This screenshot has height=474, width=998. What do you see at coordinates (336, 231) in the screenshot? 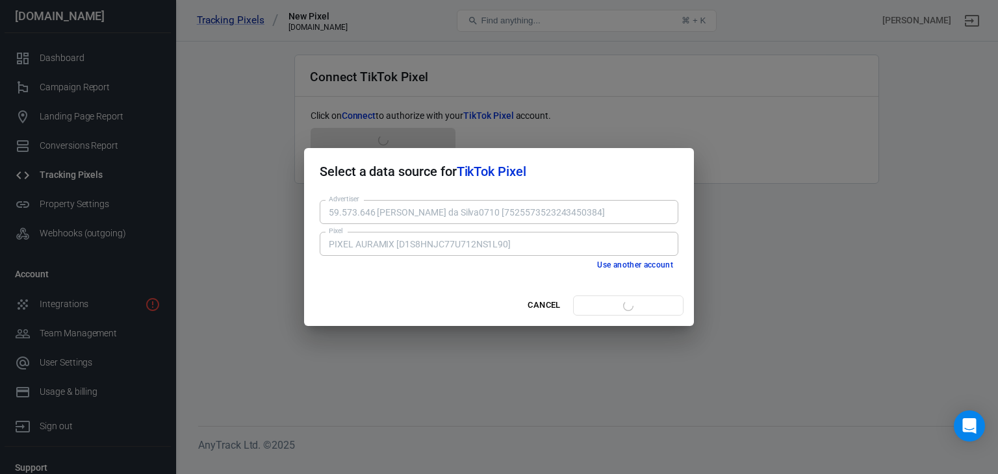
I see `label: Pixel` at bounding box center [336, 231].